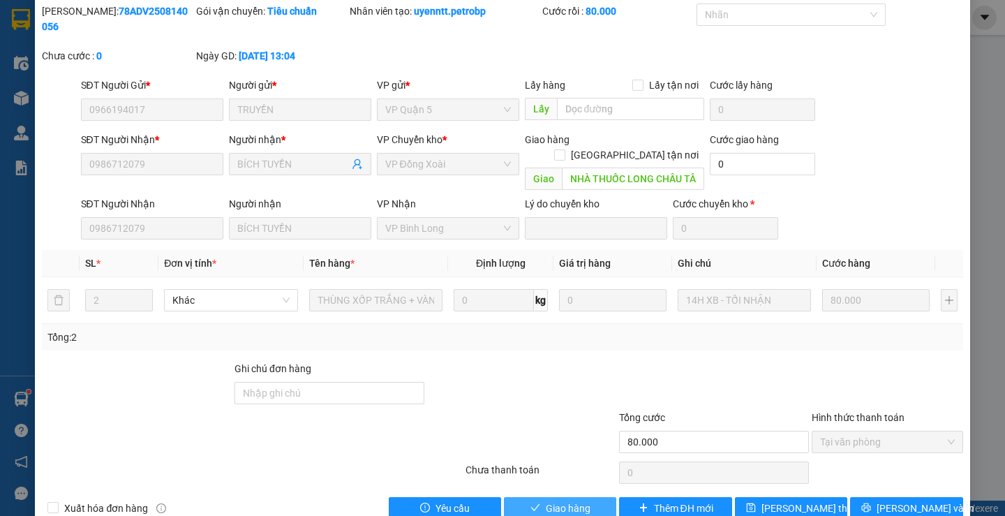  What do you see at coordinates (156, 29) in the screenshot?
I see `div: VP Quận 5` at bounding box center [156, 29].